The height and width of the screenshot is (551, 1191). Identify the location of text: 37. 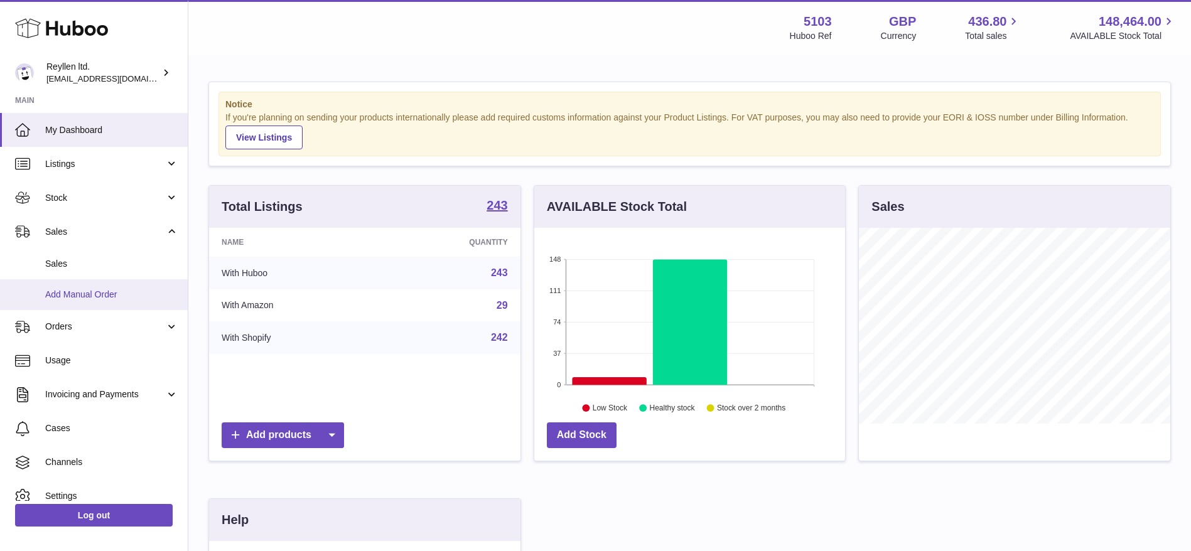
(557, 354).